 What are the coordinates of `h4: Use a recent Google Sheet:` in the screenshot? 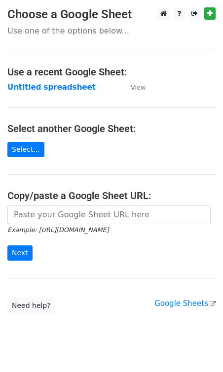 It's located at (111, 72).